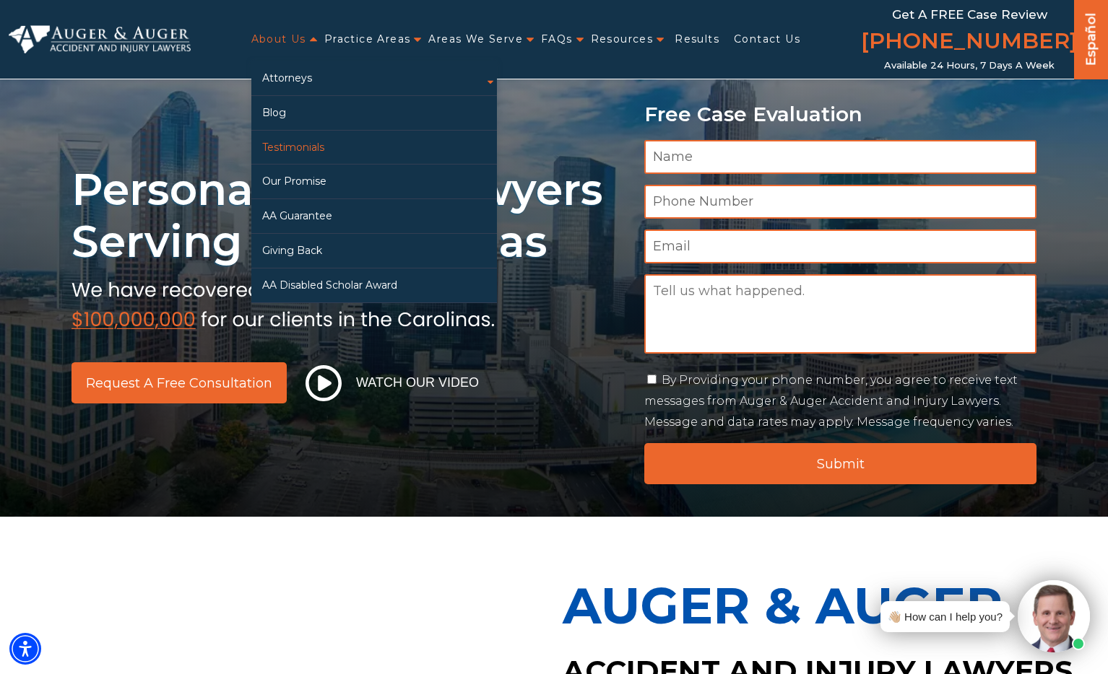 The image size is (1108, 674). I want to click on p: Auger & Auger, so click(830, 606).